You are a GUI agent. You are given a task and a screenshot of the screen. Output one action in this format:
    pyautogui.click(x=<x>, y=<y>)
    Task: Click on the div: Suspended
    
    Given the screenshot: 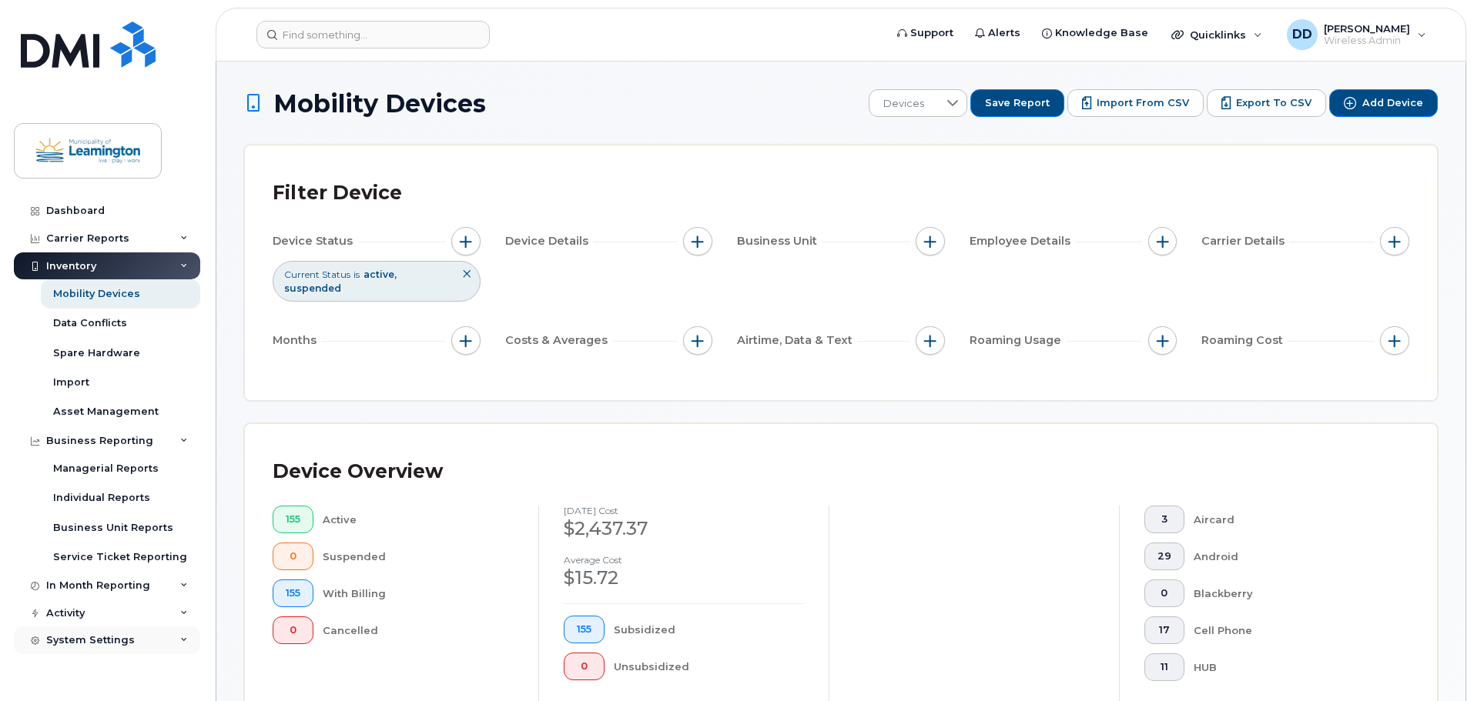 What is the action you would take?
    pyautogui.click(x=418, y=557)
    